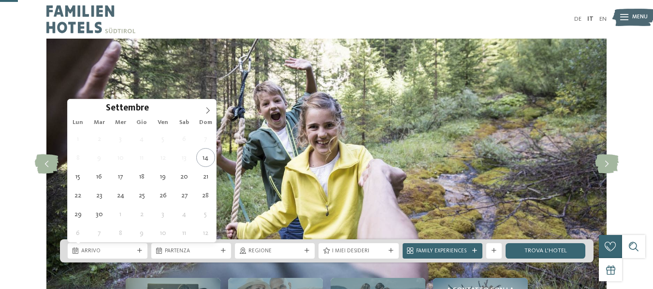  Describe the element at coordinates (205, 233) in the screenshot. I see `span: Ottobre 12, 2025` at that location.